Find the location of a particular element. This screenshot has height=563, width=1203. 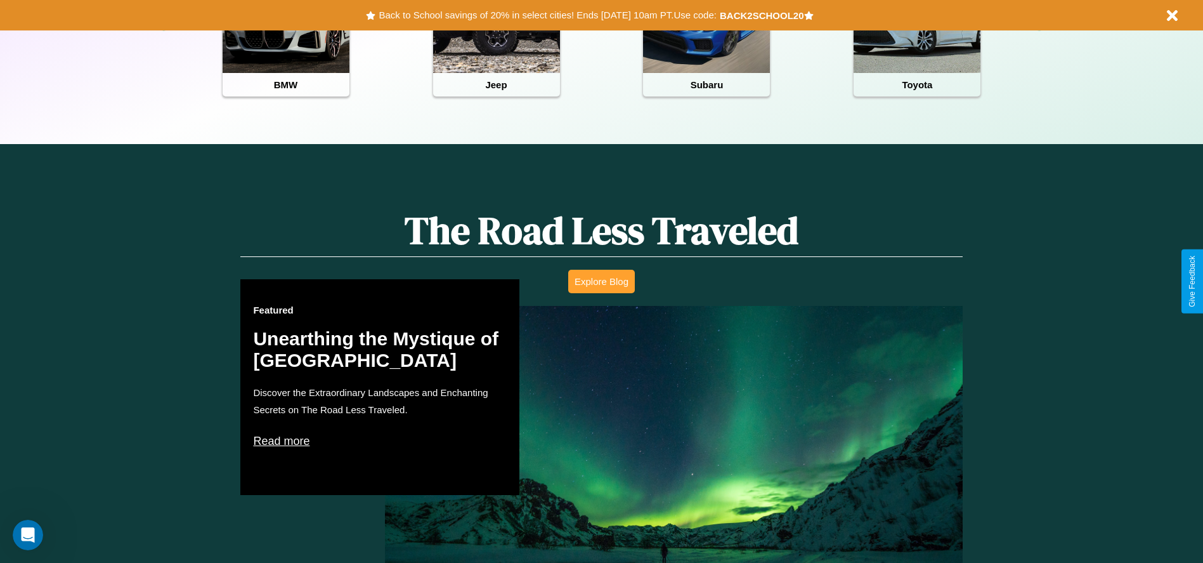

h3: Featured is located at coordinates (380, 309).